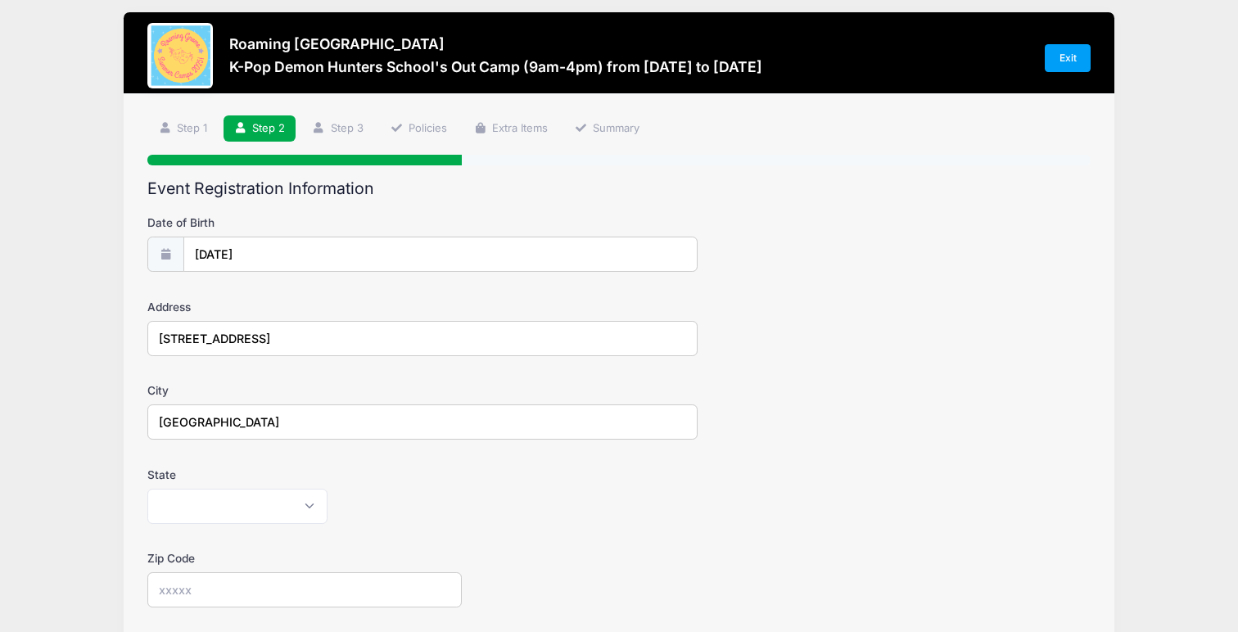 The height and width of the screenshot is (632, 1238). Describe the element at coordinates (305, 223) in the screenshot. I see `label: Date of Birth` at that location.